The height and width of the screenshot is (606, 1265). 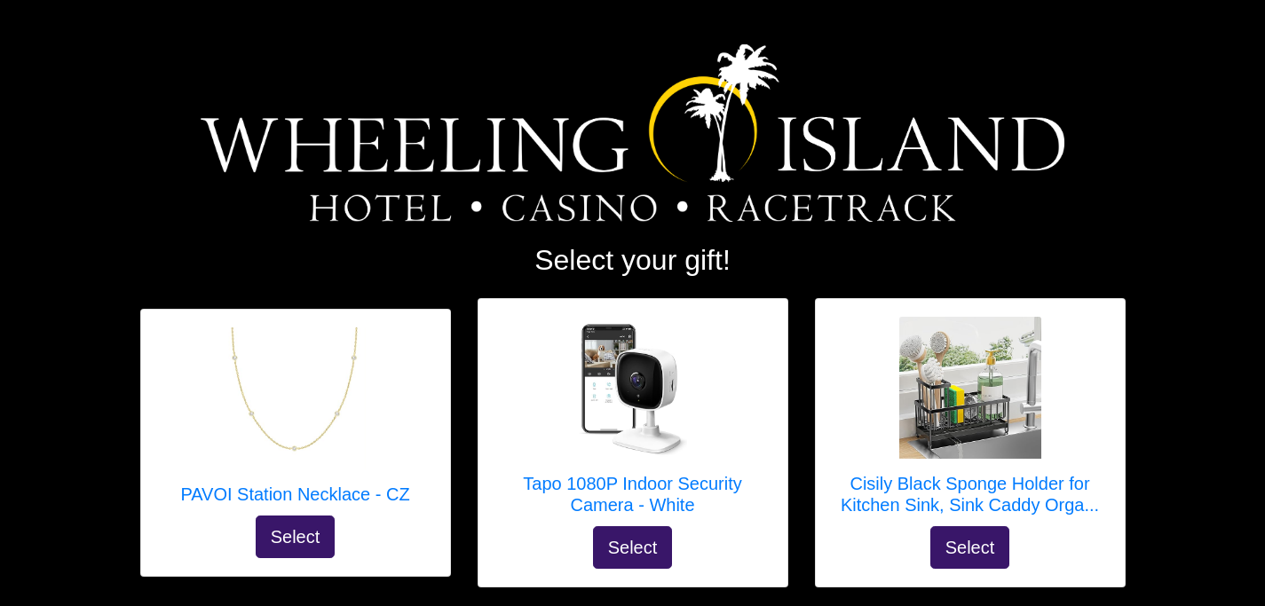 I want to click on img: Tapo 1080P Indoor Security Camera - White, so click(x=633, y=388).